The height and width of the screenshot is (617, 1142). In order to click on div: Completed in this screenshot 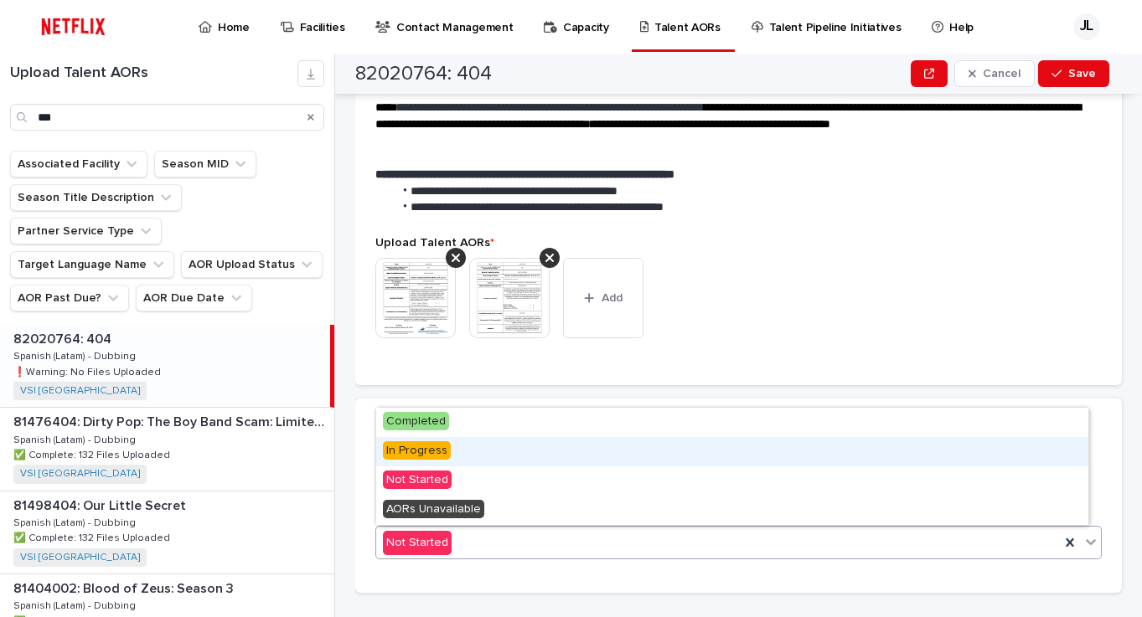, I will do `click(732, 422)`.